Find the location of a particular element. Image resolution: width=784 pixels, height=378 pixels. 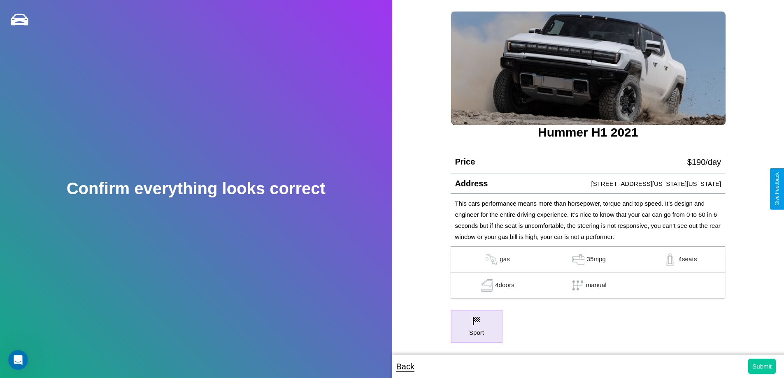

h2: Confirm everything looks correct is located at coordinates (196, 189).